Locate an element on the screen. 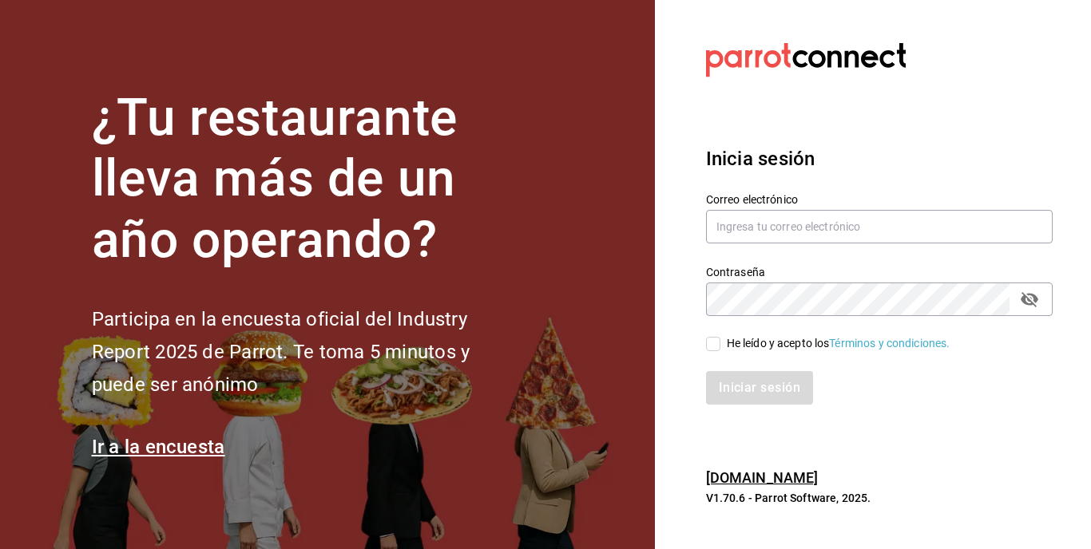  a: Ir a la encuesta is located at coordinates (158, 447).